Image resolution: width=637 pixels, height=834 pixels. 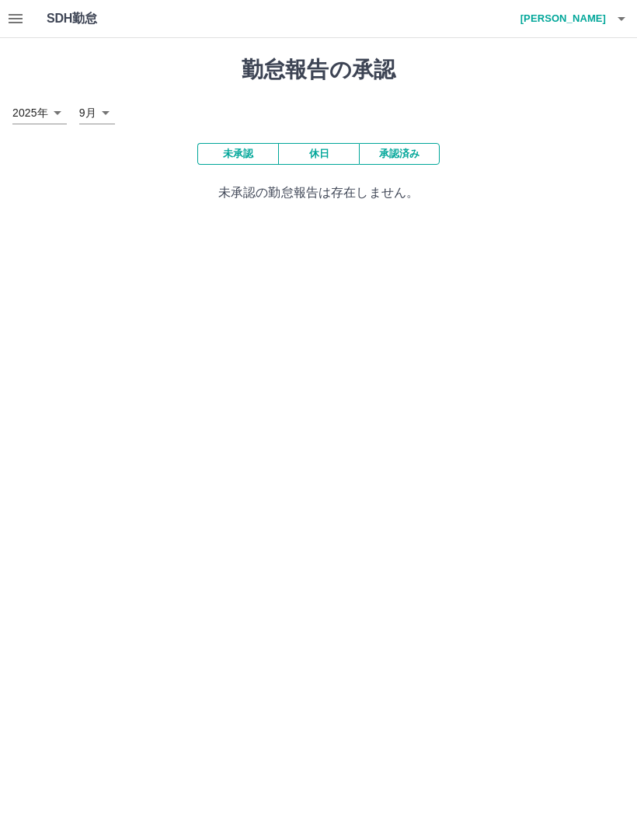 What do you see at coordinates (40, 113) in the screenshot?
I see `div: 2025年` at bounding box center [40, 113].